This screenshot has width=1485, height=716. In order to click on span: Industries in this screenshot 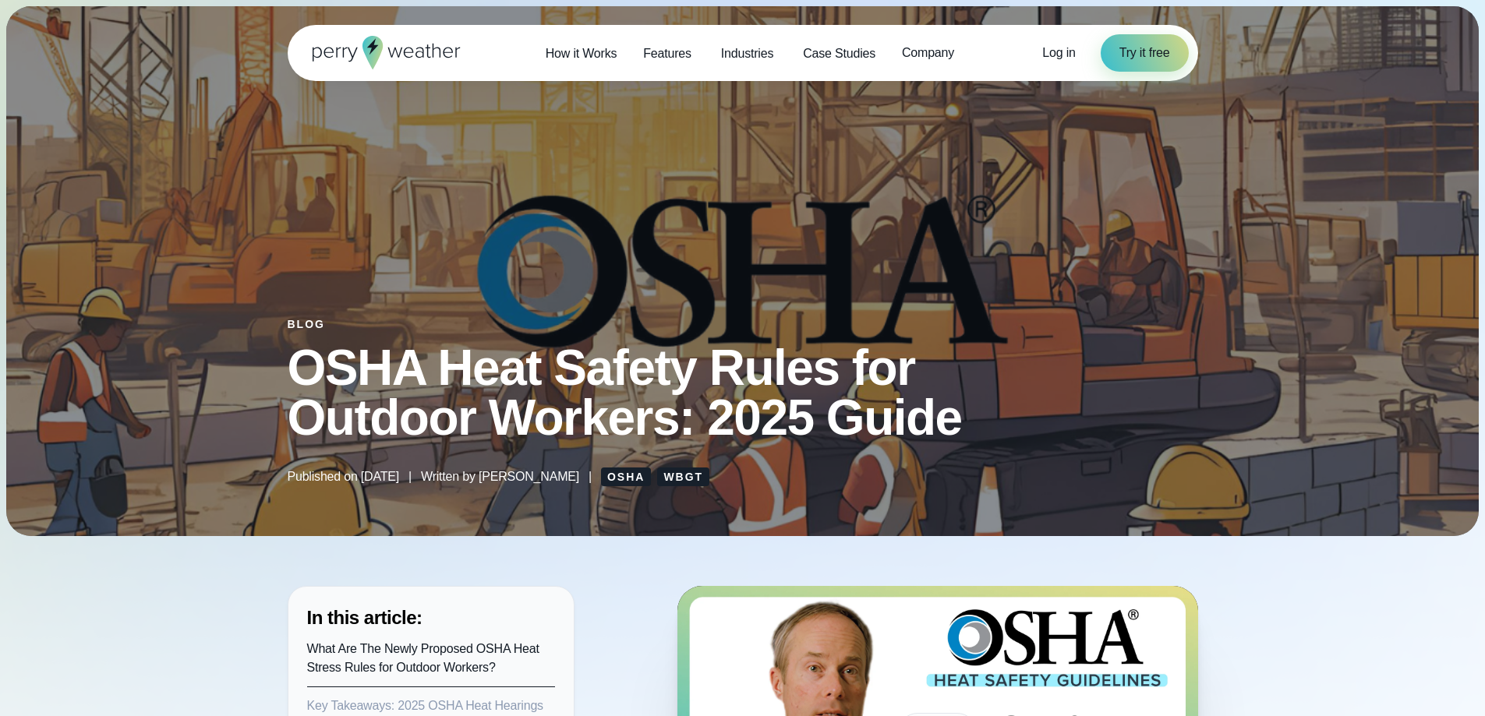, I will do `click(747, 54)`.